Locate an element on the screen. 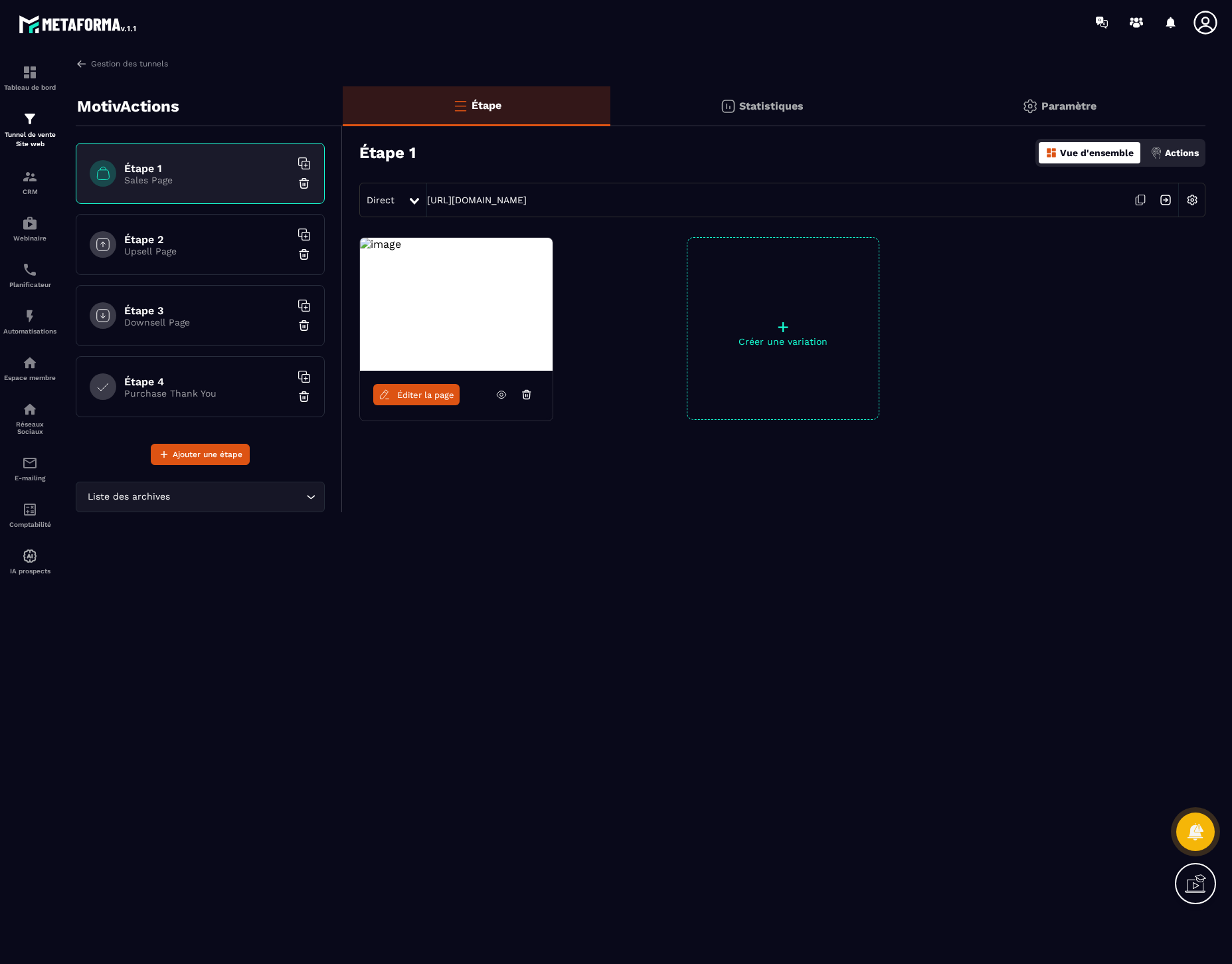 Image resolution: width=1232 pixels, height=964 pixels. a: formationformationTunnel de vente Site web is located at coordinates (30, 129).